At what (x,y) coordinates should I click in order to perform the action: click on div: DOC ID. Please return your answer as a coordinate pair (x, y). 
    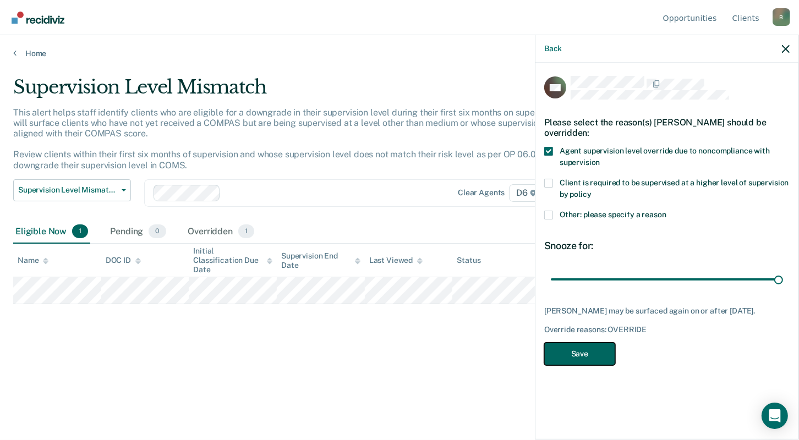
    Looking at the image, I should click on (123, 260).